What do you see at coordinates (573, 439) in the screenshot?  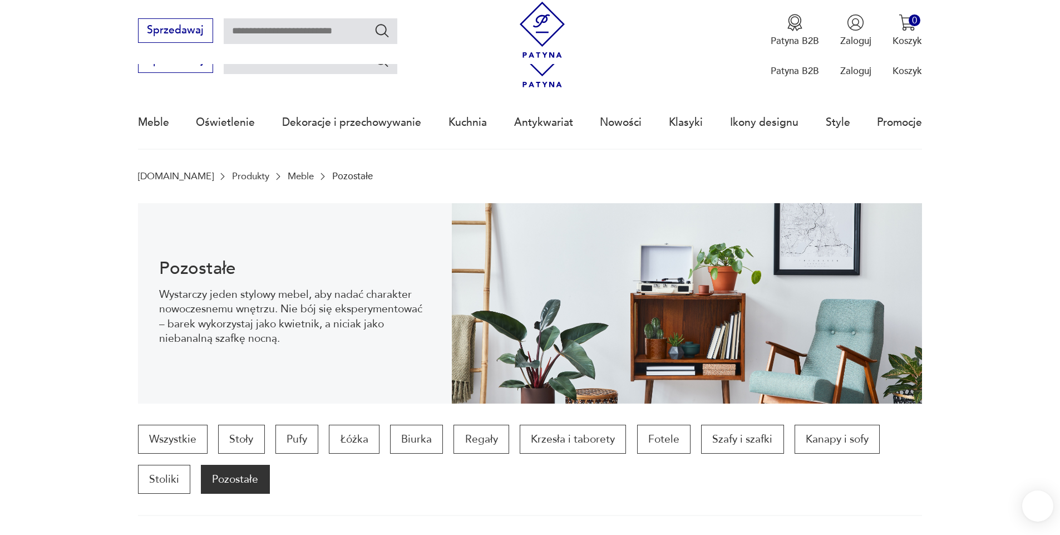 I see `p: Krzesła i taborety` at bounding box center [573, 439].